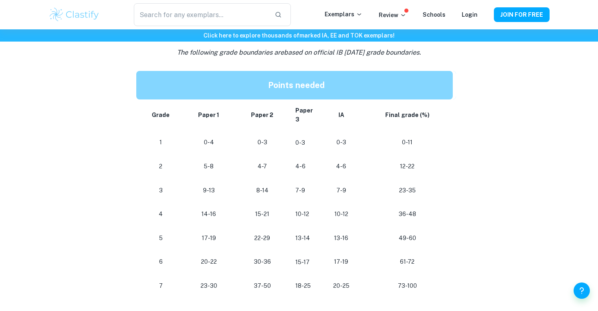 This screenshot has height=311, width=598. What do you see at coordinates (161, 142) in the screenshot?
I see `p: 1` at bounding box center [161, 142].